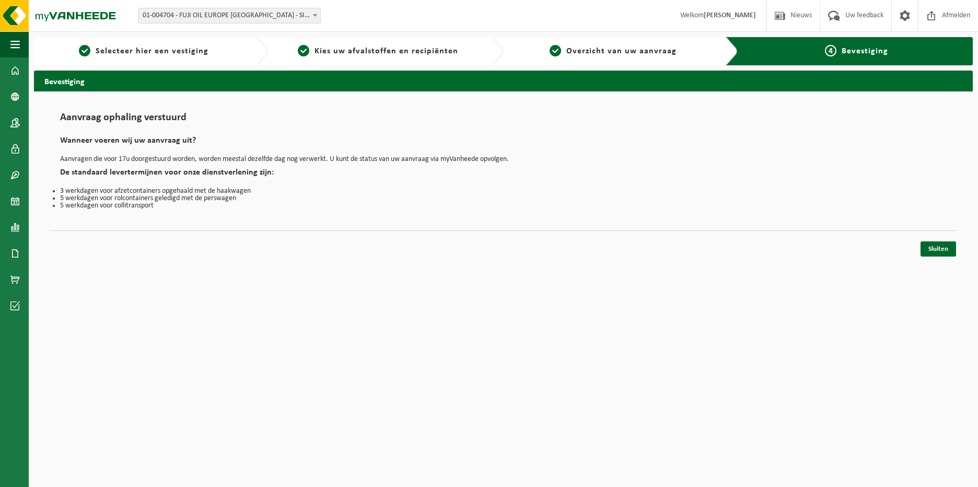 The width and height of the screenshot is (978, 487). I want to click on h2: De standaard levertermijnen voor onze dienstverlening zijn:, so click(503, 175).